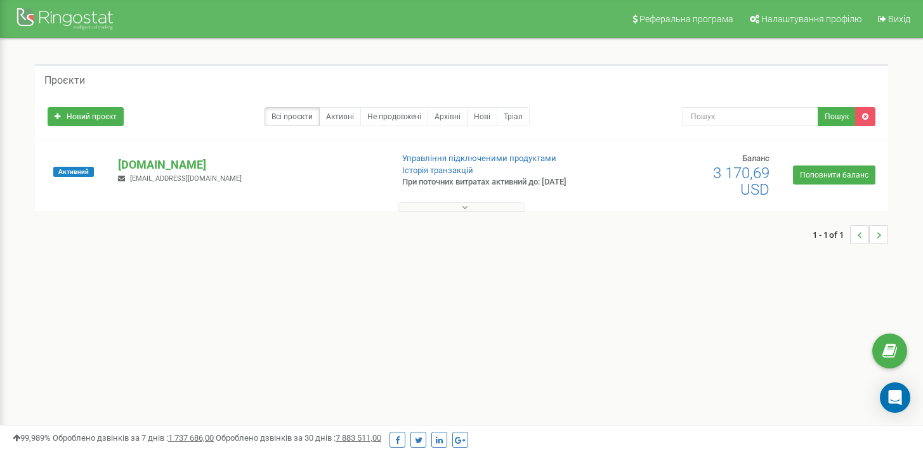  What do you see at coordinates (513, 117) in the screenshot?
I see `a: Тріал` at bounding box center [513, 117].